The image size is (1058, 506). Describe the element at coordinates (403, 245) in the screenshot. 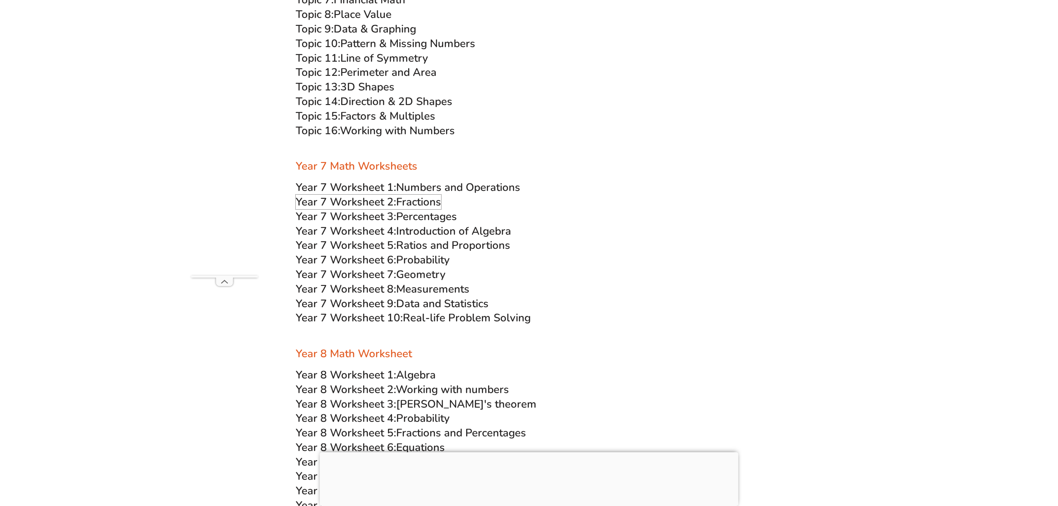

I see `a: Year 7 Worksheet 5:Ratios and Proportions` at that location.